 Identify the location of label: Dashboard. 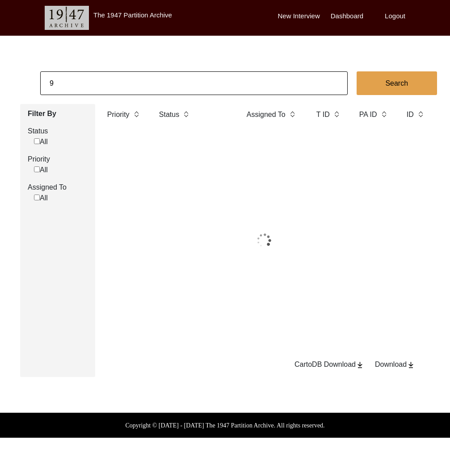
(346, 16).